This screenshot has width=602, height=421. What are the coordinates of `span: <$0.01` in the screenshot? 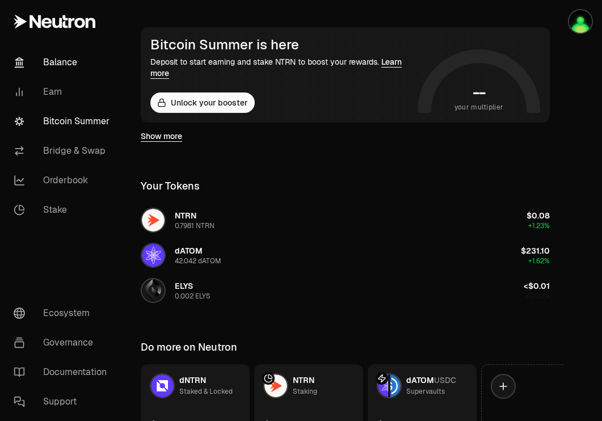 It's located at (536, 286).